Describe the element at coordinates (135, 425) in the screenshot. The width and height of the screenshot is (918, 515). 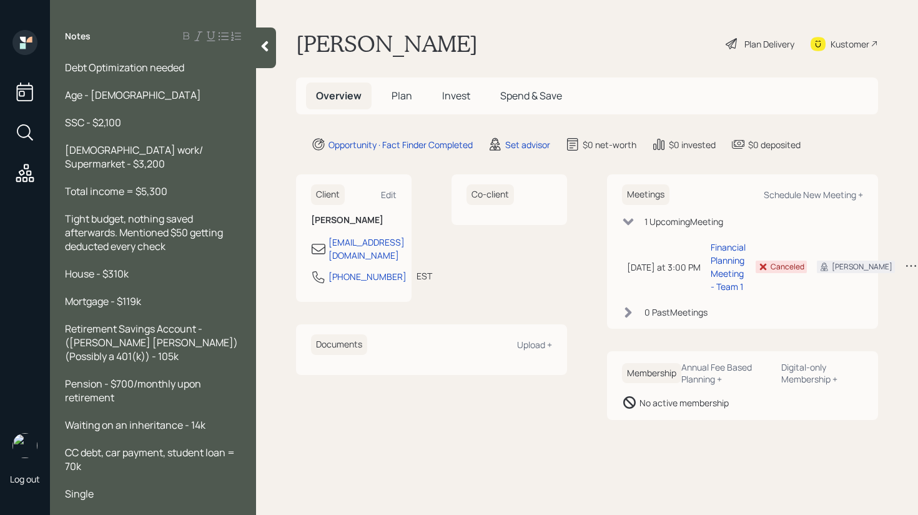
I see `span: Waiting on an inheritance - 14k` at that location.